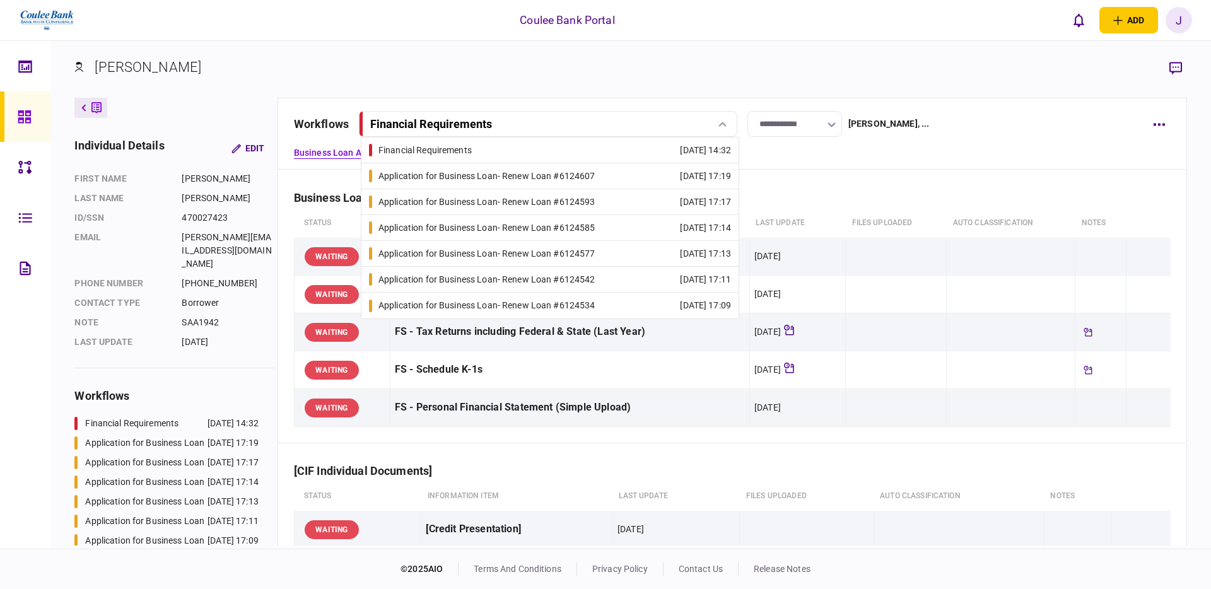 This screenshot has height=589, width=1211. What do you see at coordinates (487, 253) in the screenshot?
I see `div: Application for Business Loan - Renew Loan #6124577` at bounding box center [487, 253].